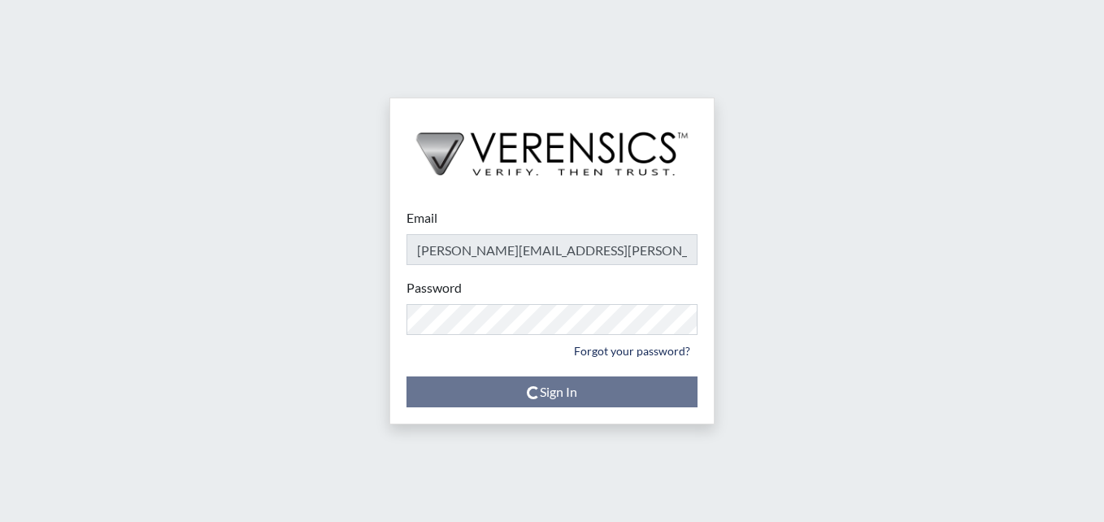  I want to click on input: Email, so click(552, 250).